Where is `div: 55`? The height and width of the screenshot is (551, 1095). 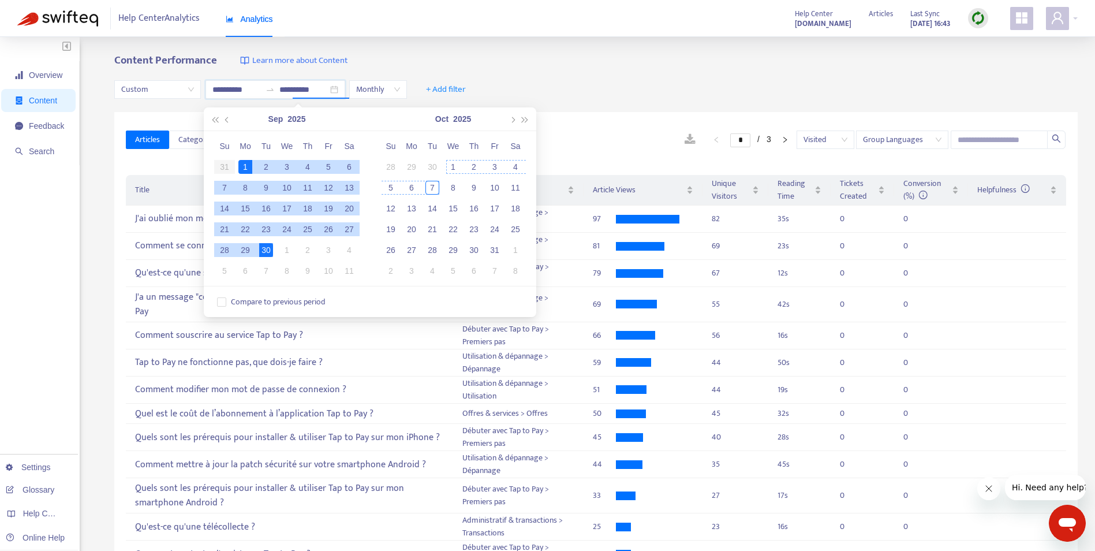
div: 55 is located at coordinates (735, 304).